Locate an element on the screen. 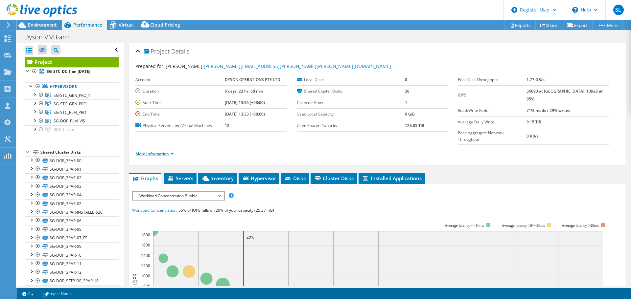  span: Inventory is located at coordinates (217, 178).